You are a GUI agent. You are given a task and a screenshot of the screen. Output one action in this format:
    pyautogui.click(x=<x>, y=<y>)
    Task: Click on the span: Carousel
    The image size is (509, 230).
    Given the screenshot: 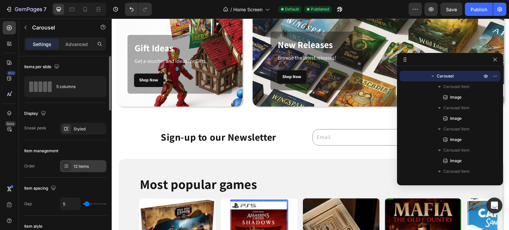 What is the action you would take?
    pyautogui.click(x=445, y=76)
    